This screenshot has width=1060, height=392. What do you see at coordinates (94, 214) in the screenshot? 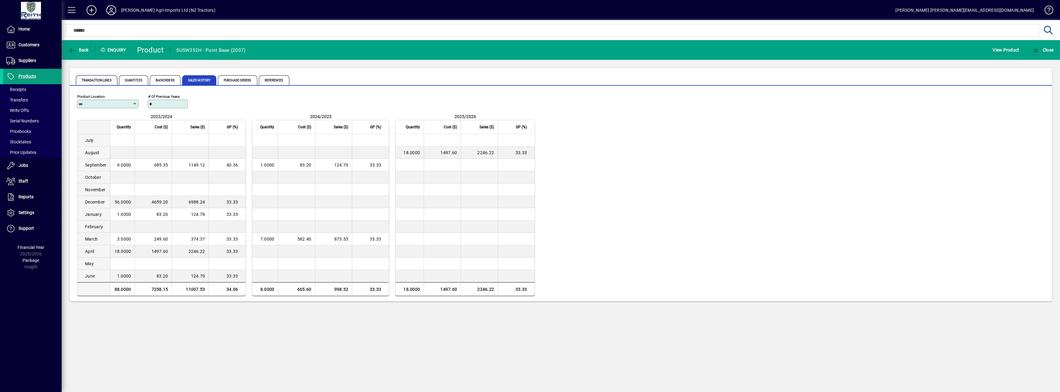
I see `td: January` at bounding box center [94, 214].